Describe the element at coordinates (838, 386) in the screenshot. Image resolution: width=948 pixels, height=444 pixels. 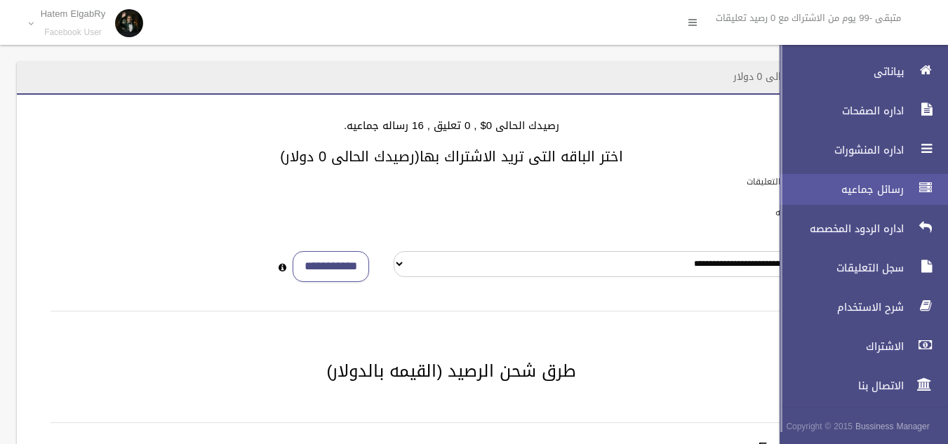
I see `span: الاتصال بنا` at that location.